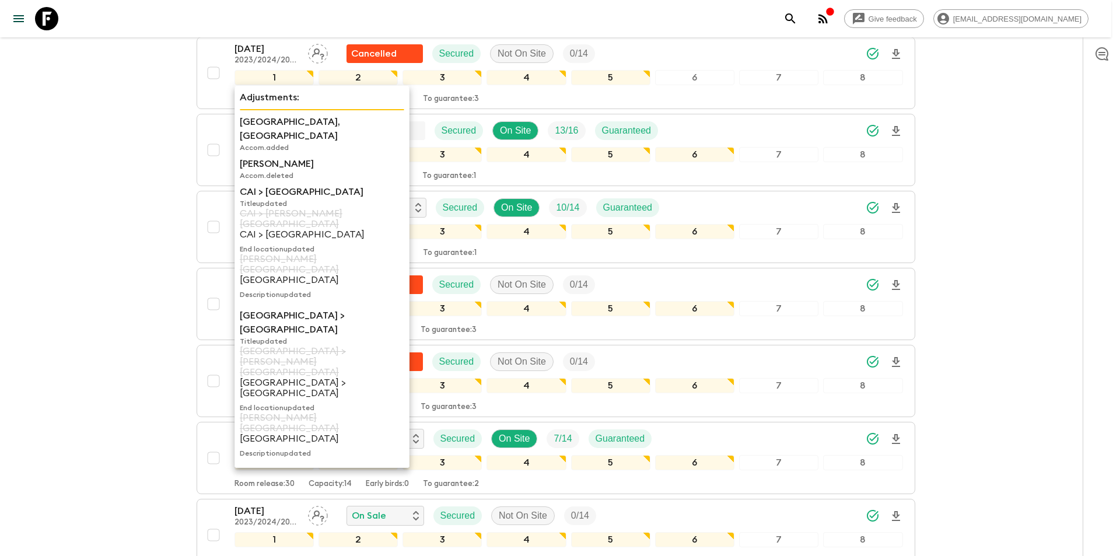 This screenshot has height=556, width=1120. Describe the element at coordinates (264, 484) in the screenshot. I see `p: Room release: 30` at that location.